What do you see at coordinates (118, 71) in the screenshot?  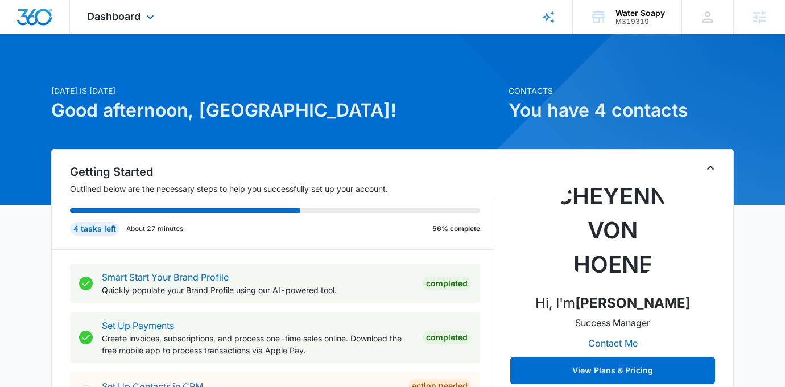 I see `img: tab_keywords_by_traffic_grey.svg` at bounding box center [118, 71].